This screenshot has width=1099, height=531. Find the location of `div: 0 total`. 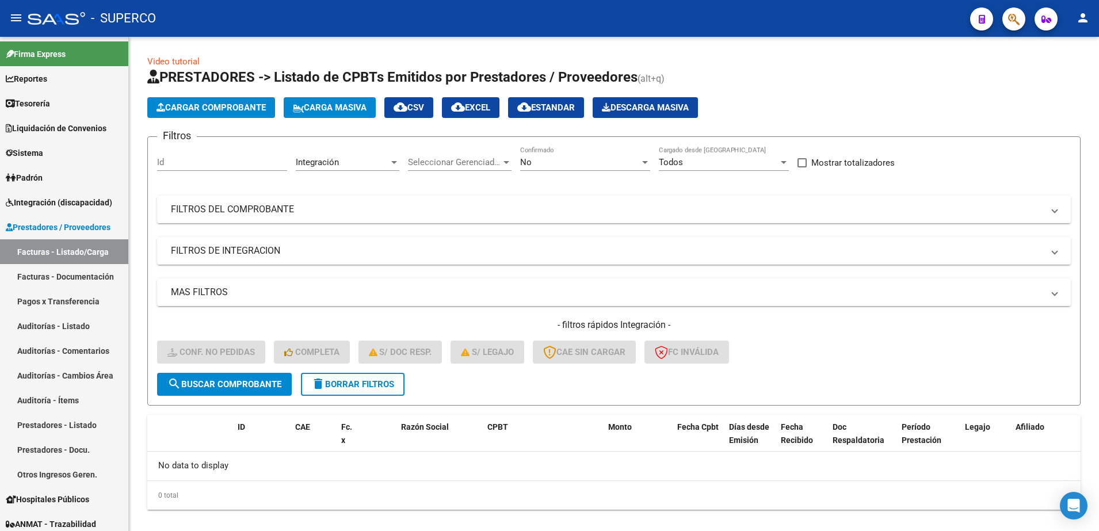

div: 0 total is located at coordinates (614, 496).